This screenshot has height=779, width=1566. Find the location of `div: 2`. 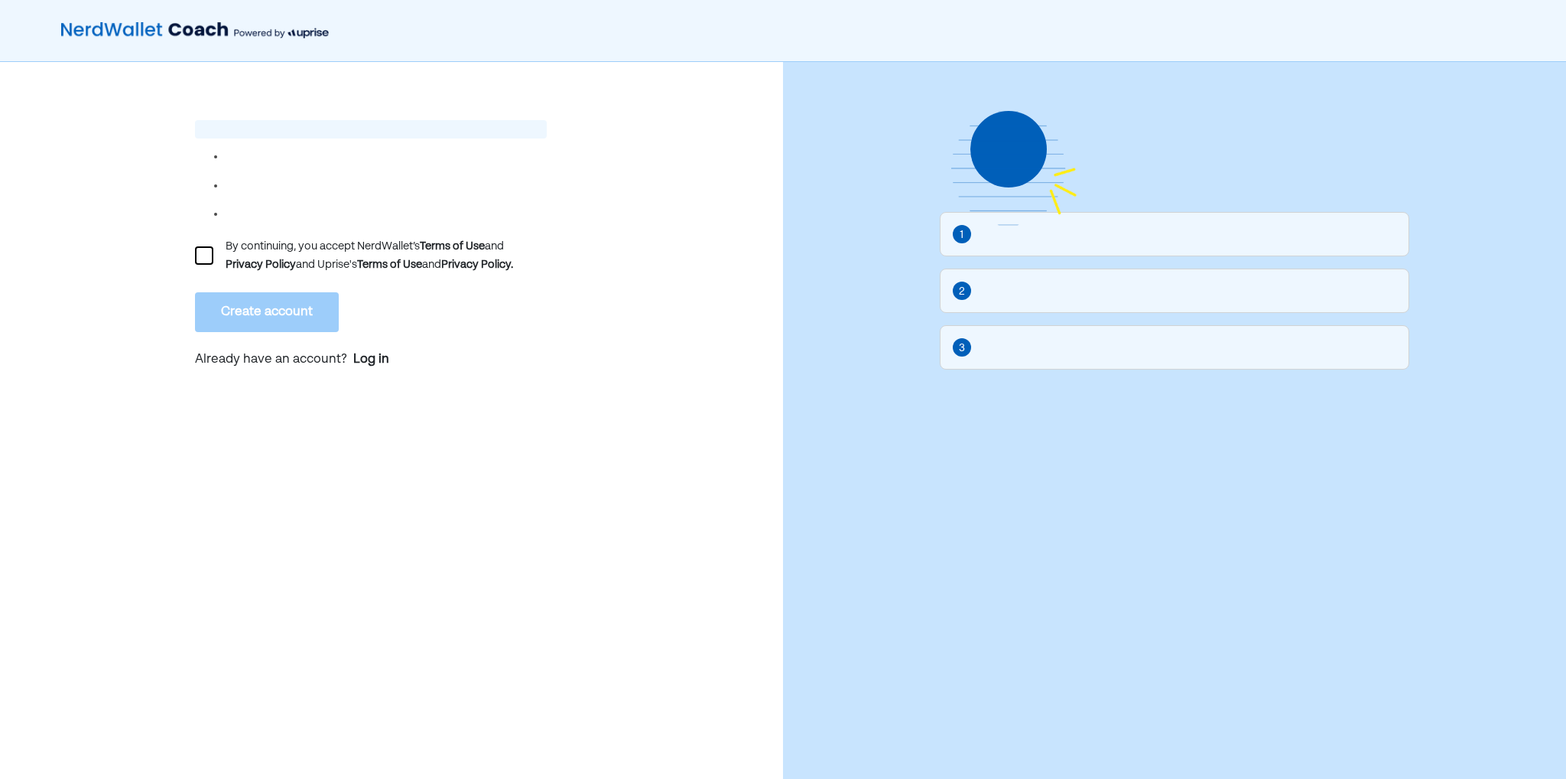

div: 2 is located at coordinates (962, 291).